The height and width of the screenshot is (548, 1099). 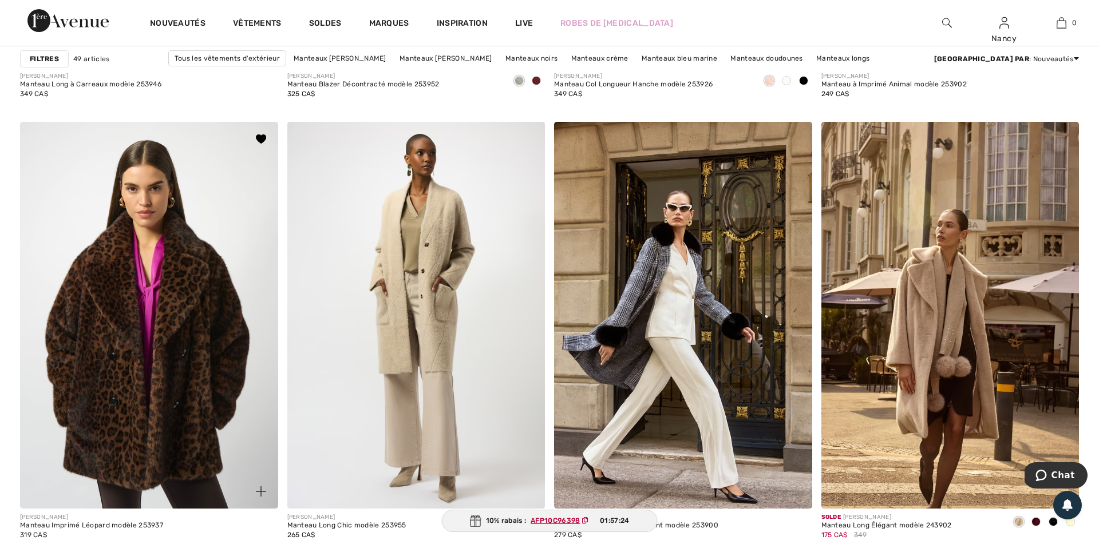 What do you see at coordinates (614, 521) in the screenshot?
I see `span: 01:57:24` at bounding box center [614, 521].